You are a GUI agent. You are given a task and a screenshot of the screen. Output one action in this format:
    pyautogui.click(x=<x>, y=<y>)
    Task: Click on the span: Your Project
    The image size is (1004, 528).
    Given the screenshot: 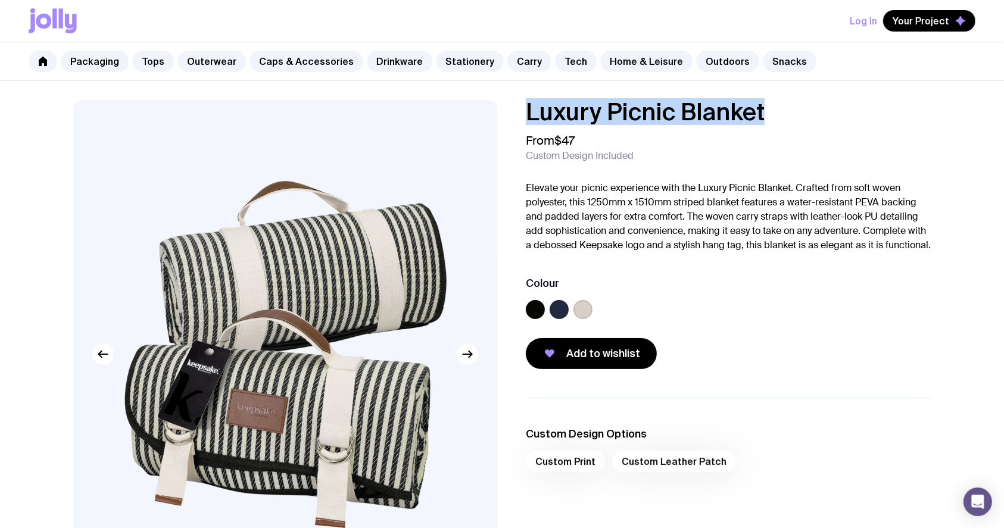 What is the action you would take?
    pyautogui.click(x=921, y=21)
    